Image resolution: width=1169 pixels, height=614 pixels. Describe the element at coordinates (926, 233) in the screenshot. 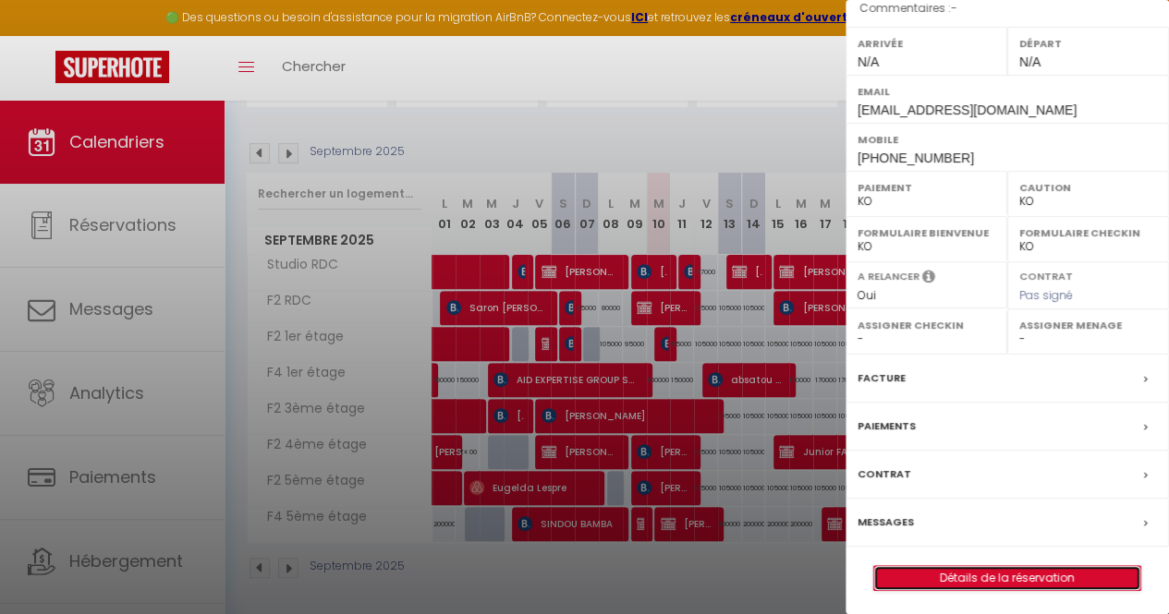

I see `label: Formulaire Bienvenue` at that location.